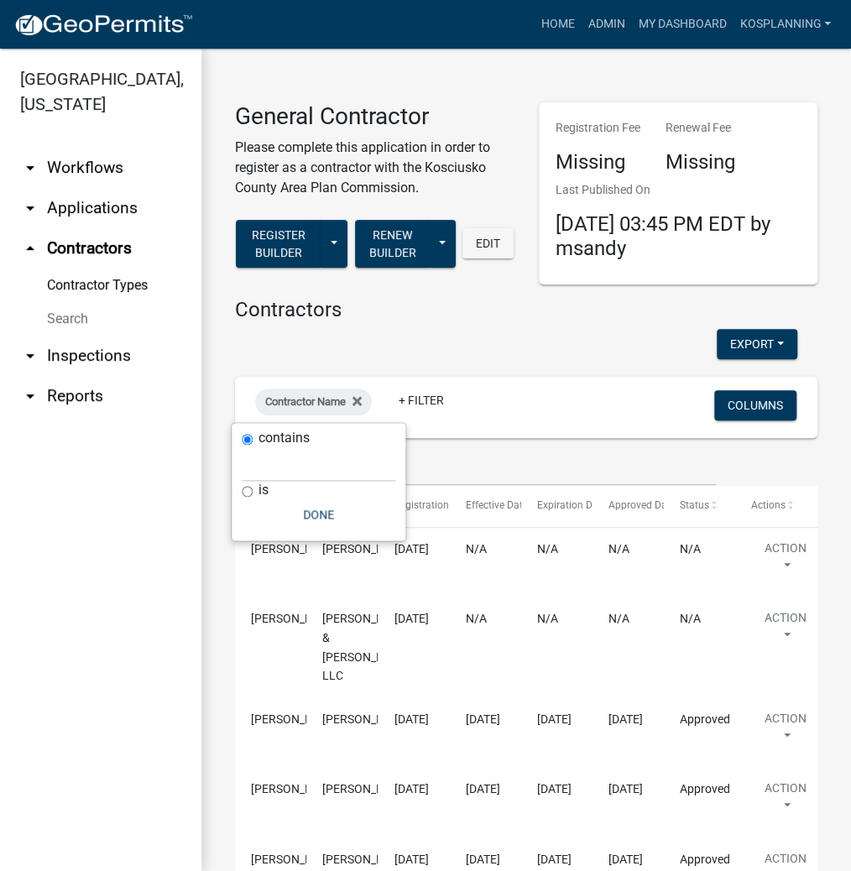 The width and height of the screenshot is (851, 871). What do you see at coordinates (295, 719) in the screenshot?
I see `span: Oscar Garcia` at bounding box center [295, 719].